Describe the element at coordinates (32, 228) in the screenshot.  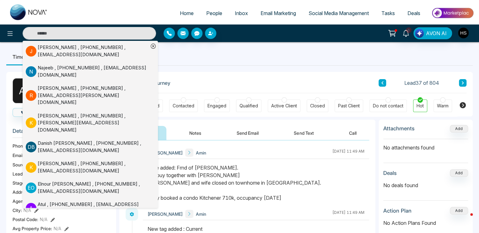
I see `span: Avg Property Price :` at that location.